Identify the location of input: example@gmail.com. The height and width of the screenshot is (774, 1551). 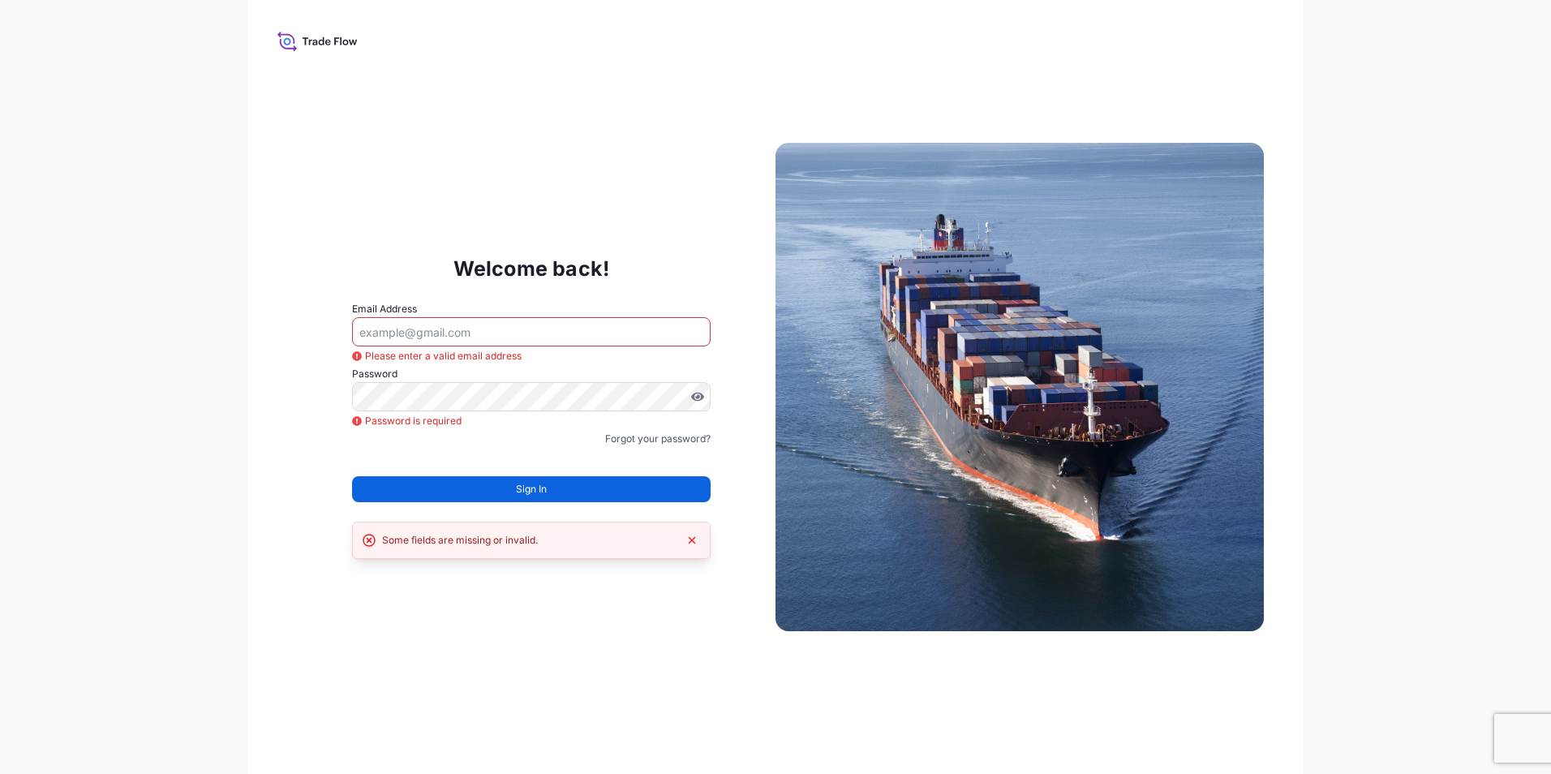
(531, 332).